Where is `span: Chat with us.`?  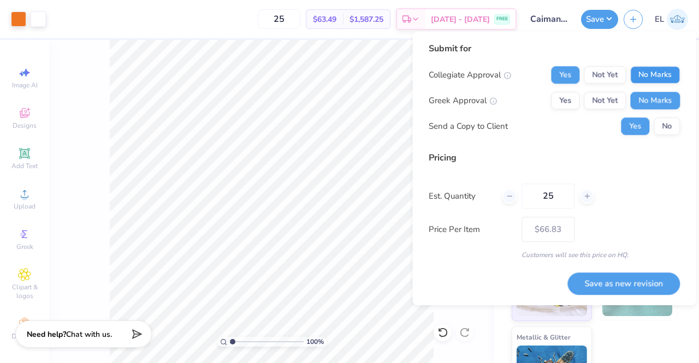
span: Chat with us. is located at coordinates (89, 334).